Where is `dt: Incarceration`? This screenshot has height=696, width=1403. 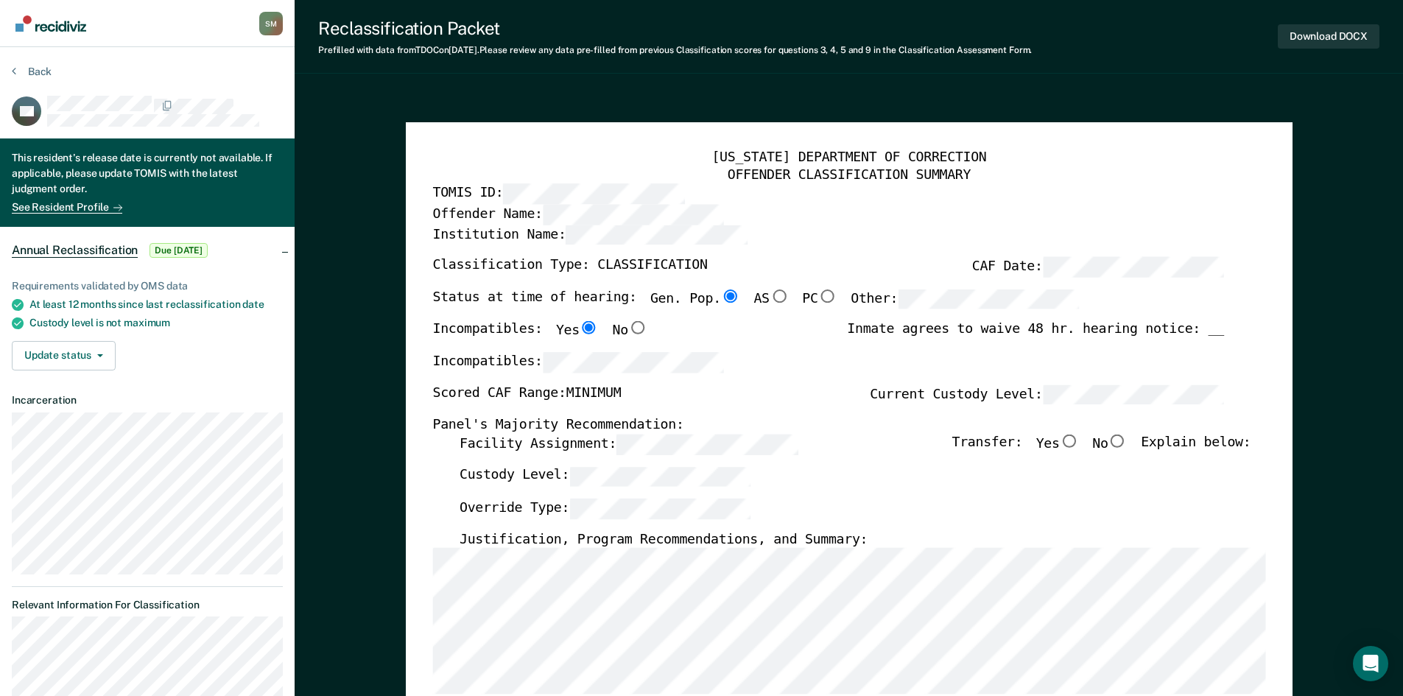
dt: Incarceration is located at coordinates (147, 400).